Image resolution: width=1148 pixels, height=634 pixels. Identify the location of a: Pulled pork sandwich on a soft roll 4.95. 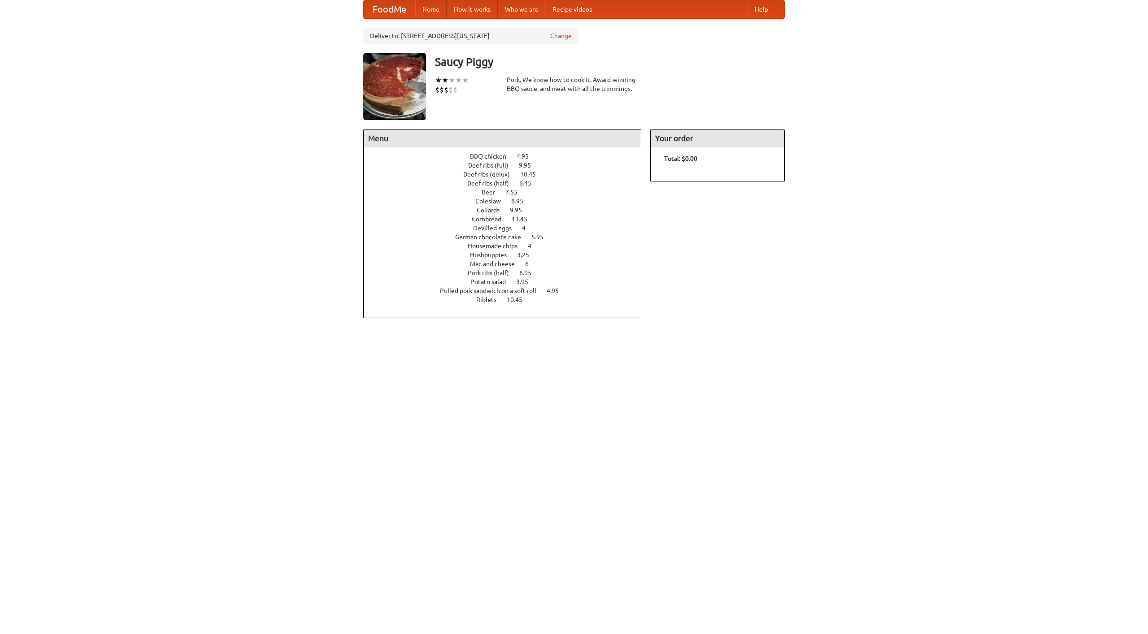
(508, 291).